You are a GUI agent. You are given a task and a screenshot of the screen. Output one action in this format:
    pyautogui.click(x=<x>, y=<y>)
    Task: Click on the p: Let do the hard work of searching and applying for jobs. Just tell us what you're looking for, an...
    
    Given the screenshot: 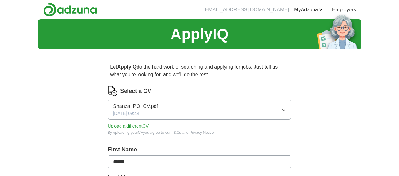 What is the action you would take?
    pyautogui.click(x=199, y=71)
    